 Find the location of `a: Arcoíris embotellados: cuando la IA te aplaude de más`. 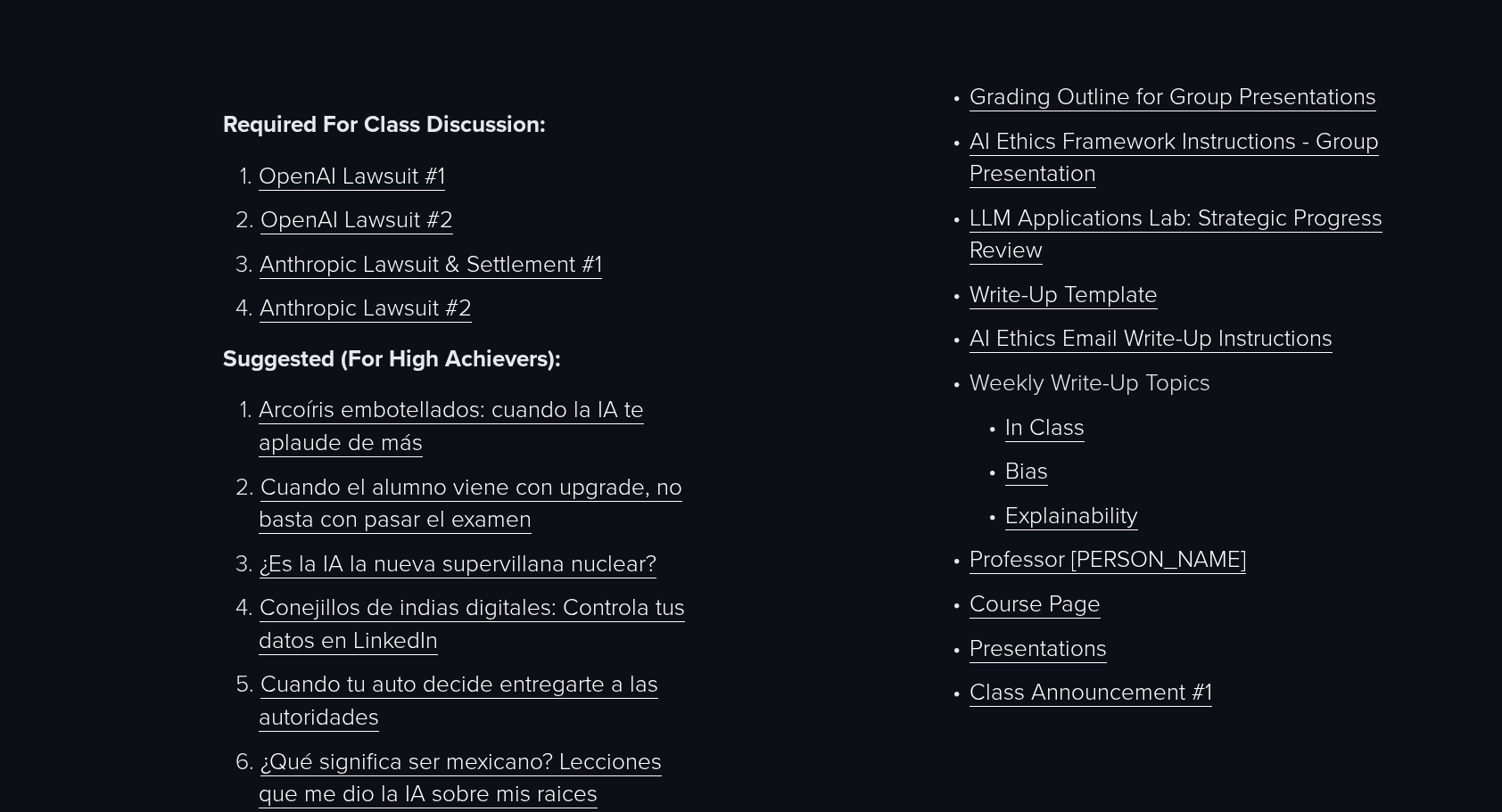

a: Arcoíris embotellados: cuando la IA te aplaude de más is located at coordinates (452, 424).